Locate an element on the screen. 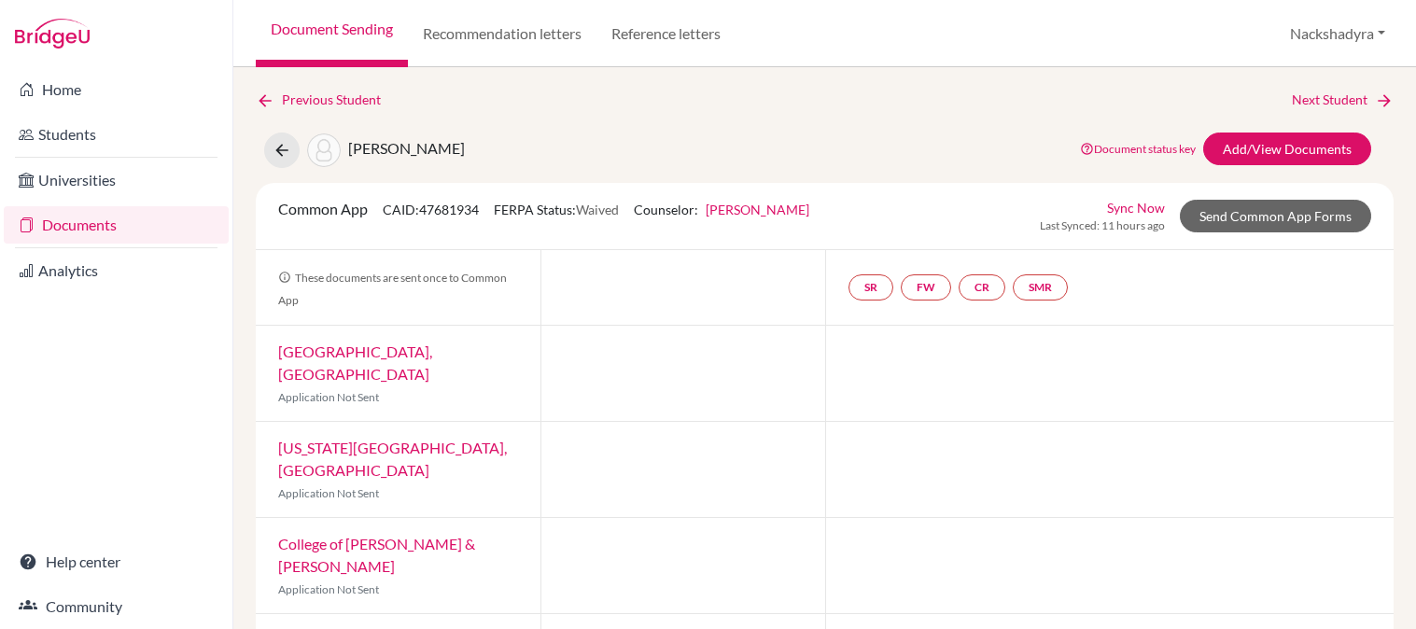 This screenshot has width=1416, height=629. span: Common App is located at coordinates (323, 208).